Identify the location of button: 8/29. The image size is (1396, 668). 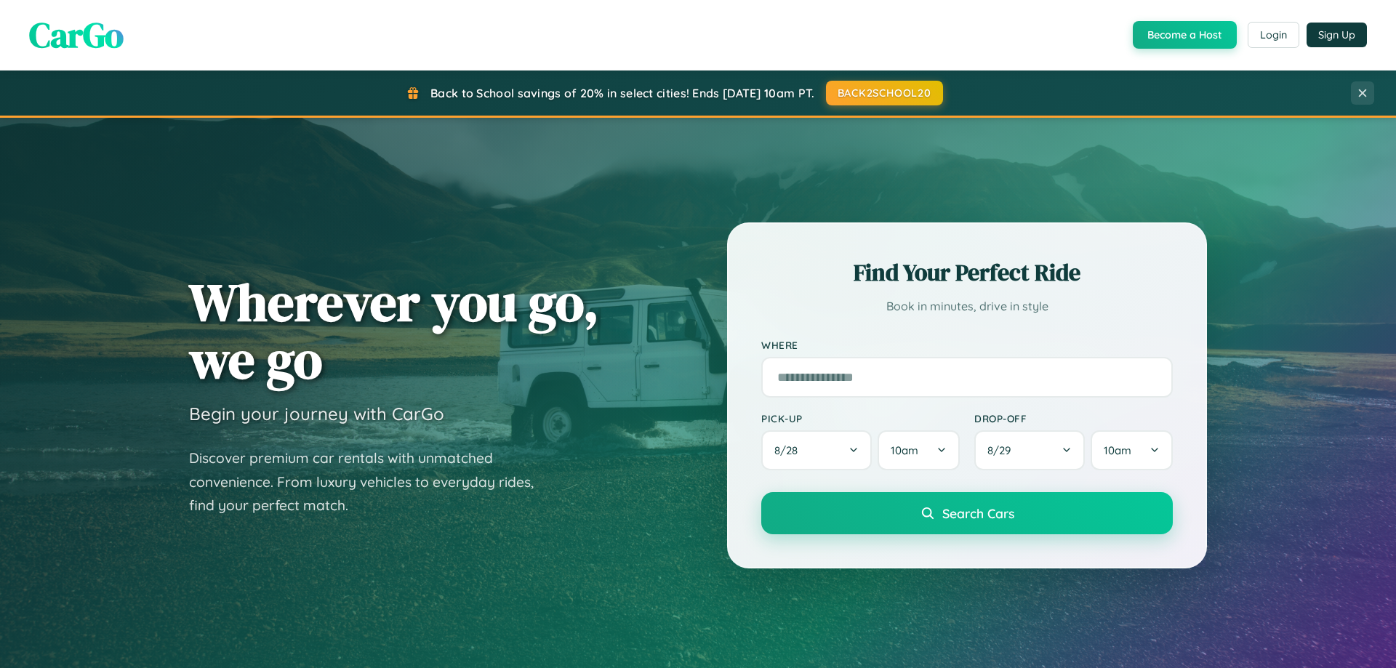
(1030, 450).